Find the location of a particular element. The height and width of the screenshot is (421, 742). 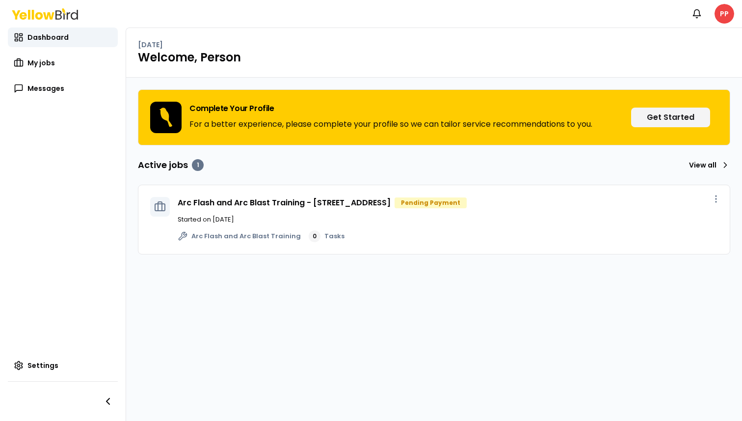

div: Complete Your ProfileFor a better experience, please complete your profile so we can tailor servi... is located at coordinates (434, 117).